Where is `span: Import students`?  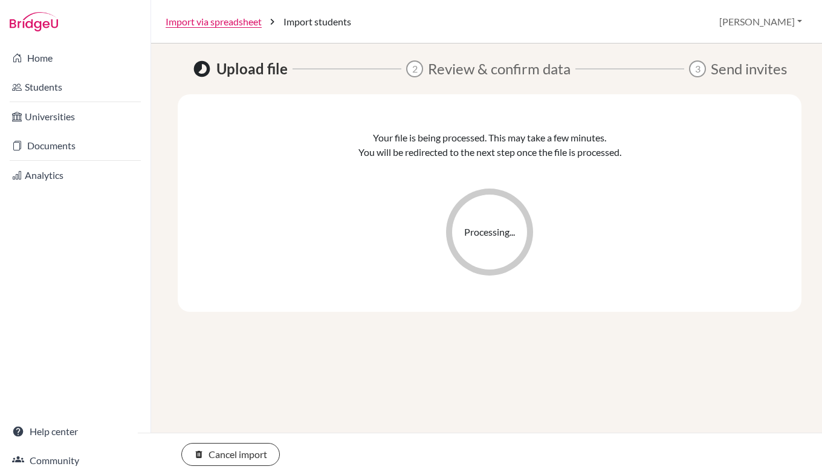
span: Import students is located at coordinates (317, 22).